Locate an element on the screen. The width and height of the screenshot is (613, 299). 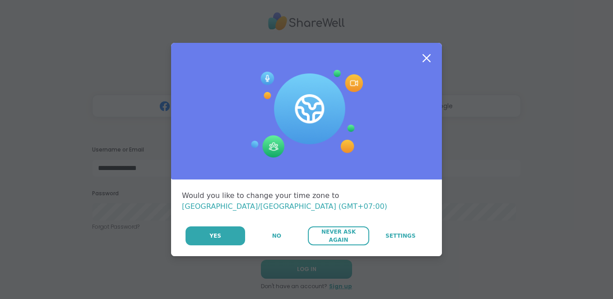
img: Session Experience is located at coordinates (306, 114).